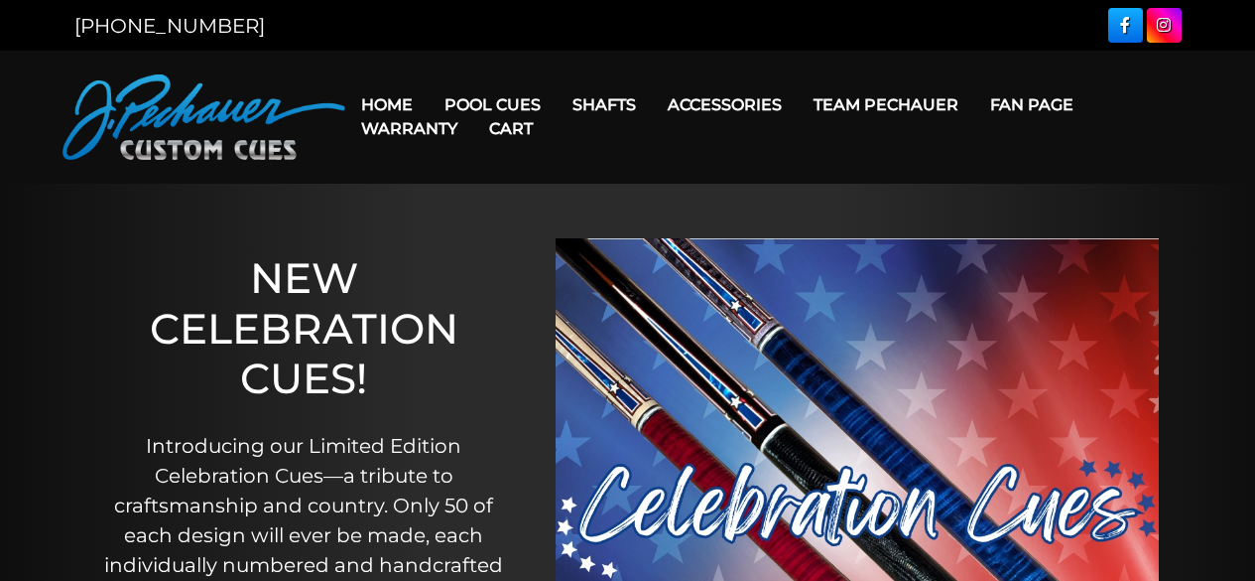 The height and width of the screenshot is (581, 1255). I want to click on a: Pool Cues, so click(492, 104).